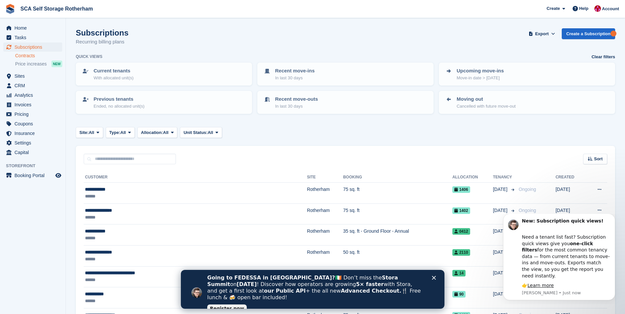  Describe the element at coordinates (164, 74) in the screenshot. I see `a: Current tenants With allocated unit(s)` at that location.